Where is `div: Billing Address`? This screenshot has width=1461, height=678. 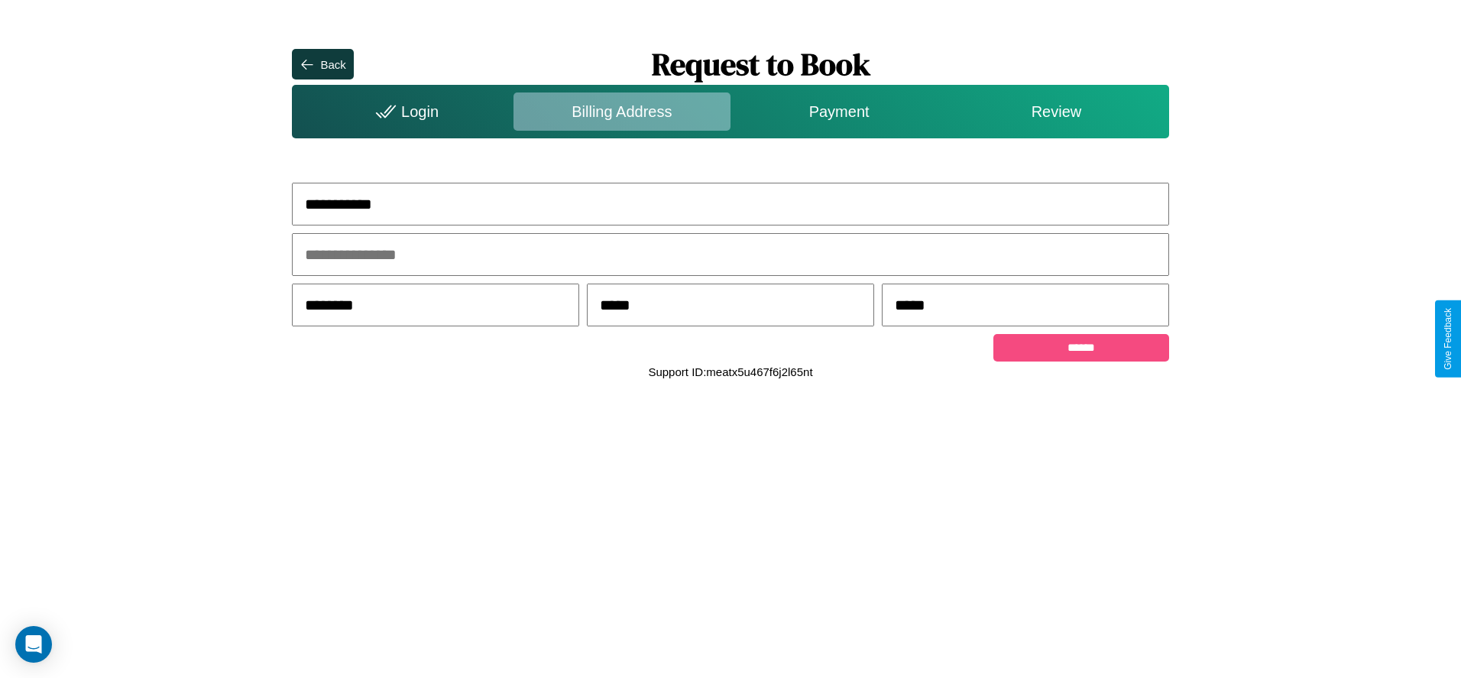 div: Billing Address is located at coordinates (622, 112).